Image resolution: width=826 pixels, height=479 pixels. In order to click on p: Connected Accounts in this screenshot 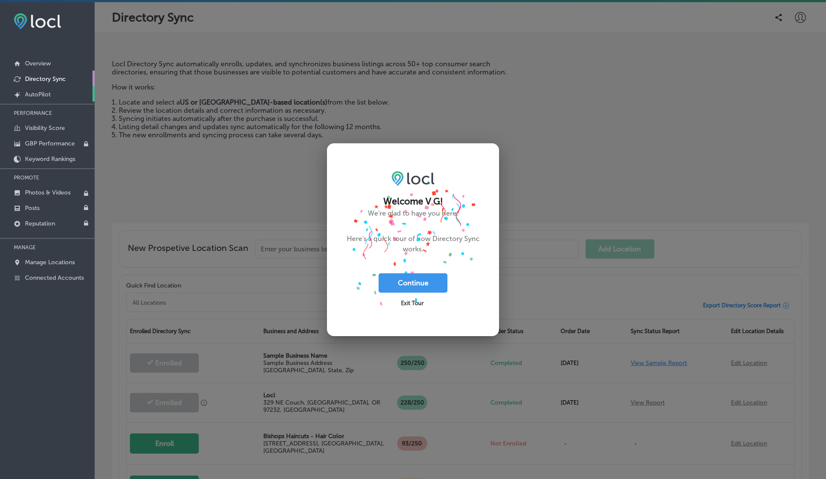, I will do `click(54, 278)`.